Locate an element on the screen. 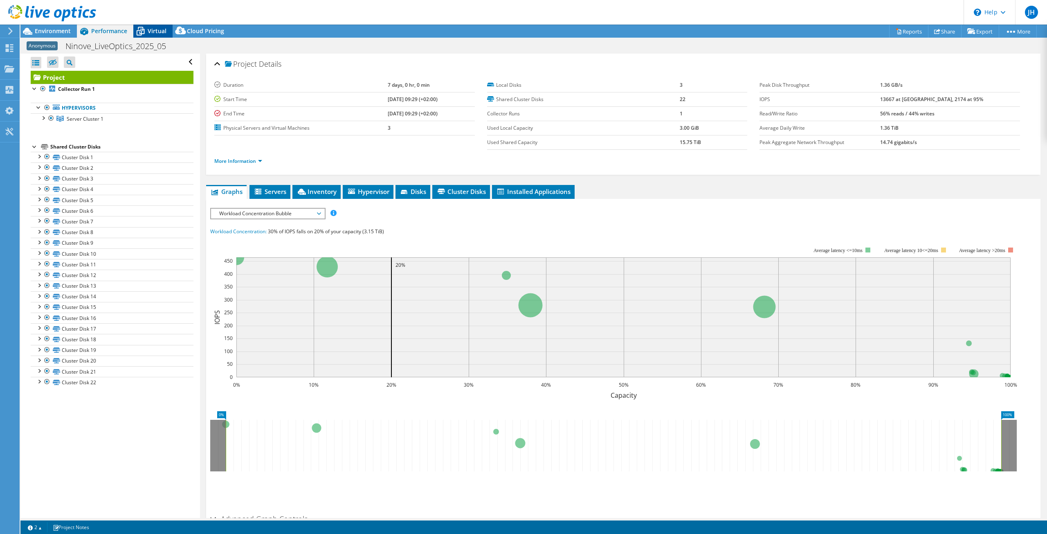 Image resolution: width=1047 pixels, height=534 pixels. a: More Information is located at coordinates (238, 161).